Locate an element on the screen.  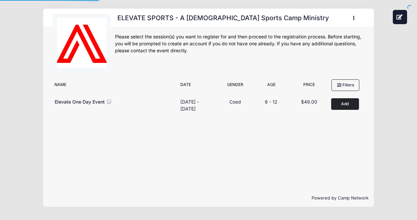
button: Filters is located at coordinates (345, 85).